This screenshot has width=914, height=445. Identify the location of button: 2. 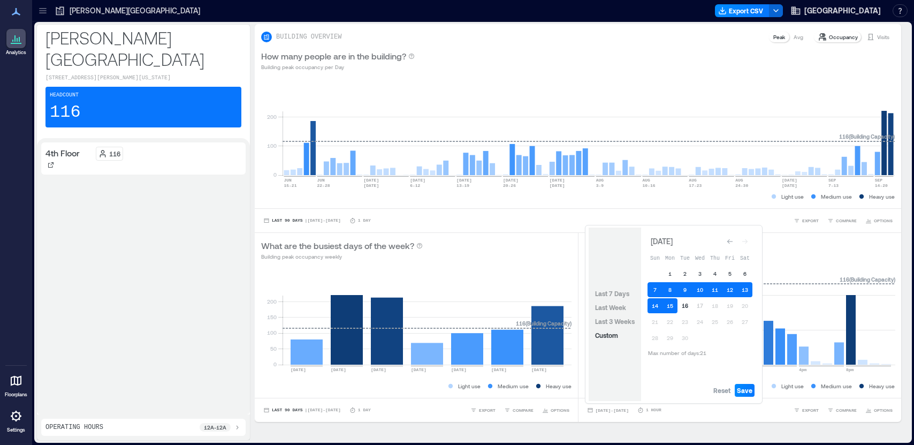
(685, 273).